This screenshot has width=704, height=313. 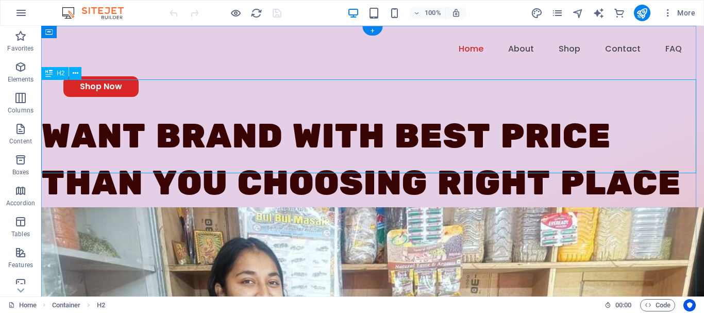 I want to click on p: Accordion, so click(x=21, y=203).